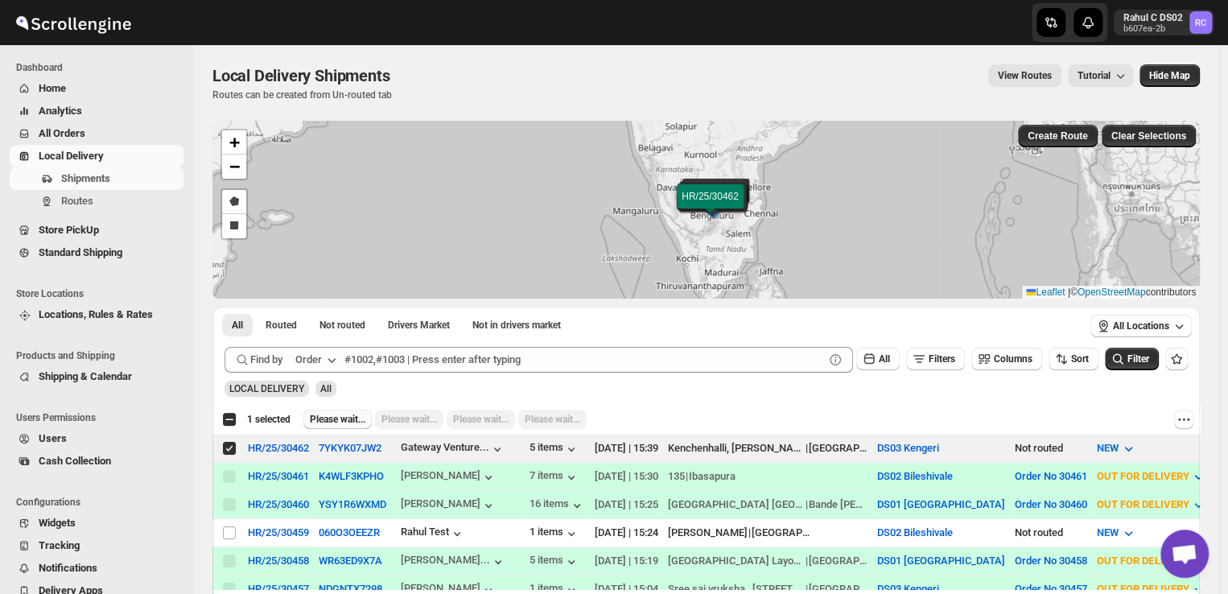  I want to click on span: Users Permissions, so click(101, 418).